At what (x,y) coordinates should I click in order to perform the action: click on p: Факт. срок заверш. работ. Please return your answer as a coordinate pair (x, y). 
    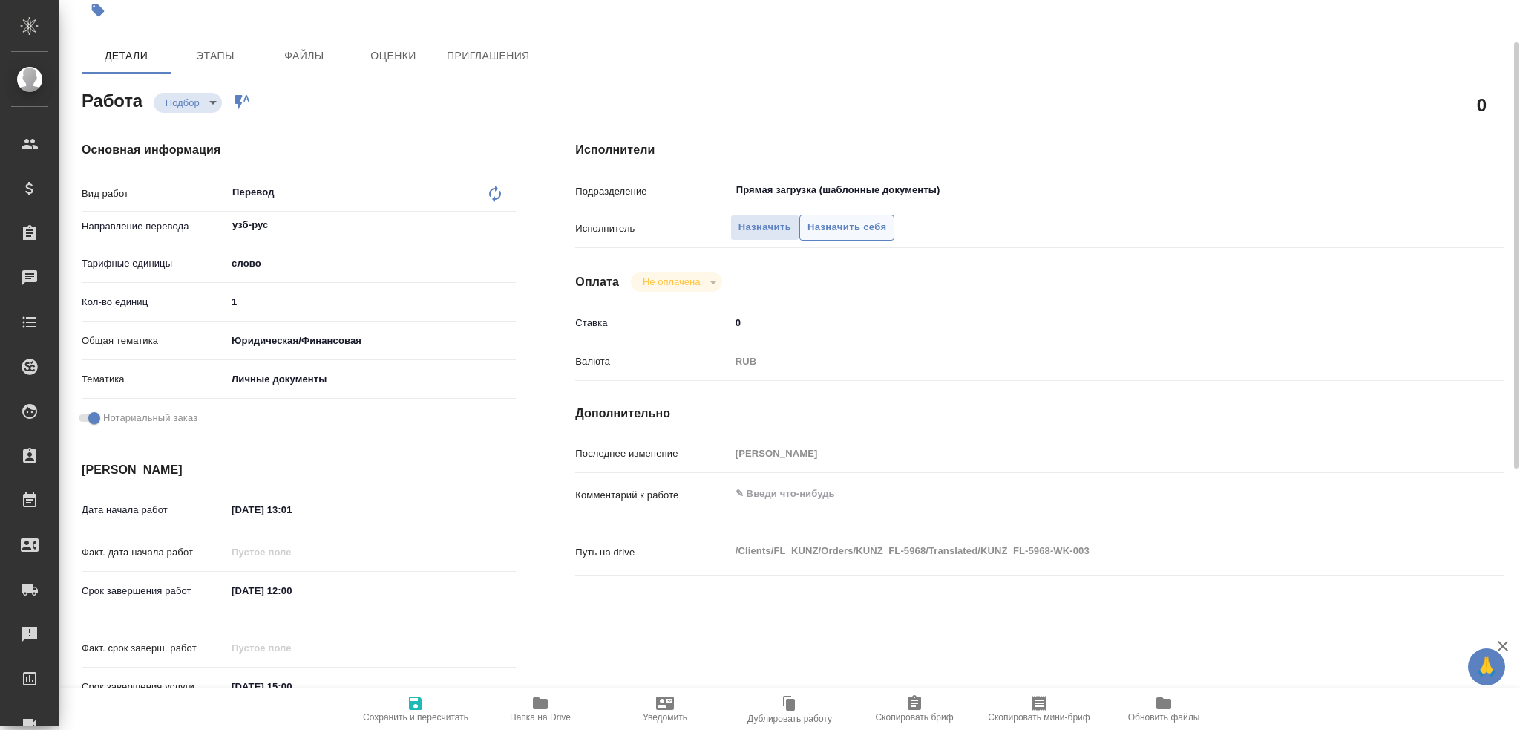
    Looking at the image, I should click on (154, 648).